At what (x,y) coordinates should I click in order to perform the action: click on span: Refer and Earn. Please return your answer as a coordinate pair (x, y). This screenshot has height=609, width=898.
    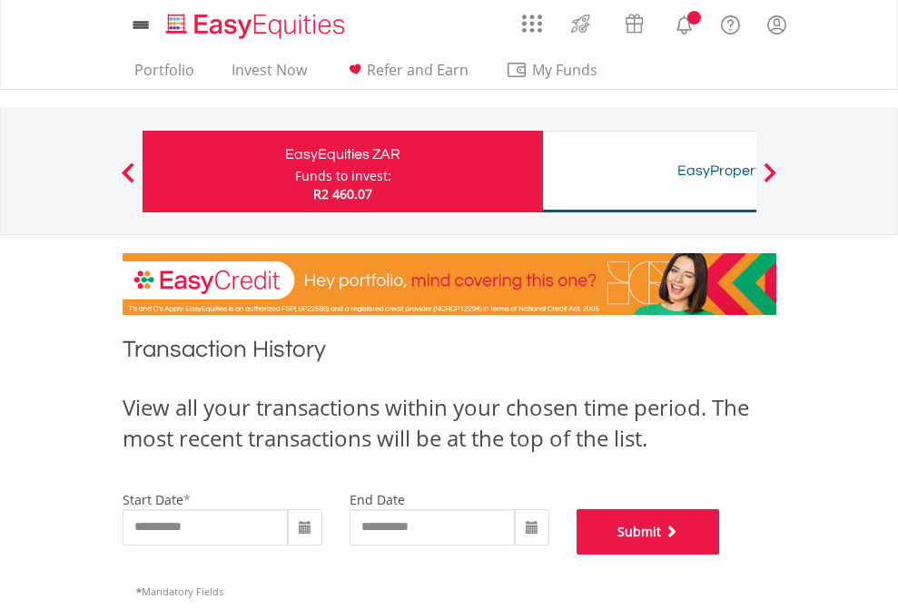
    Looking at the image, I should click on (418, 70).